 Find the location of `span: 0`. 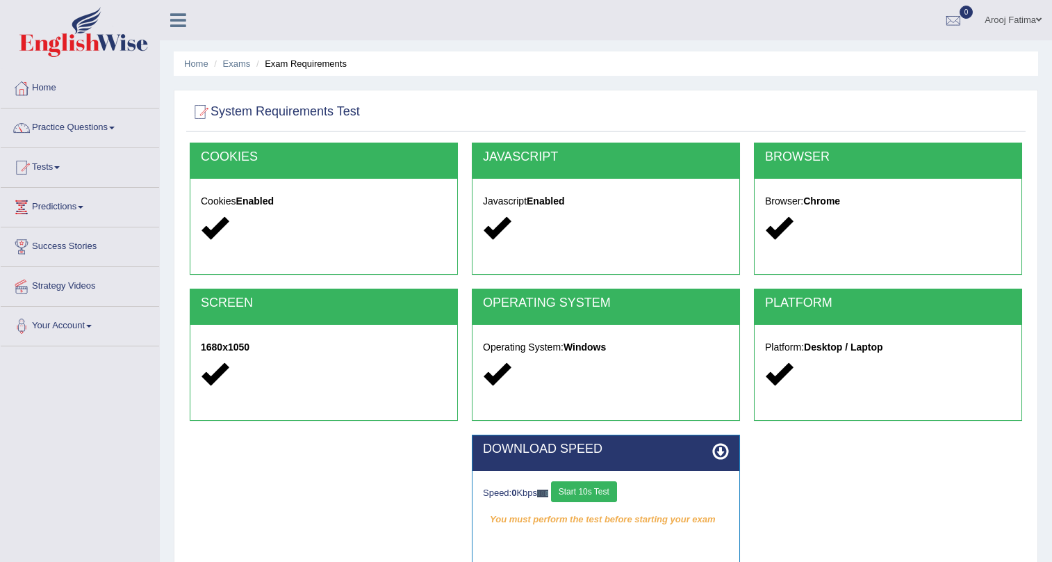

span: 0 is located at coordinates (967, 12).